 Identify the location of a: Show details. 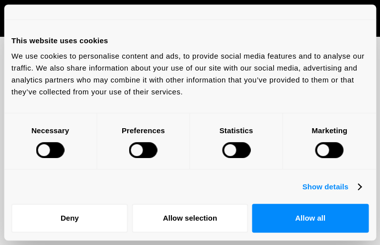
(332, 187).